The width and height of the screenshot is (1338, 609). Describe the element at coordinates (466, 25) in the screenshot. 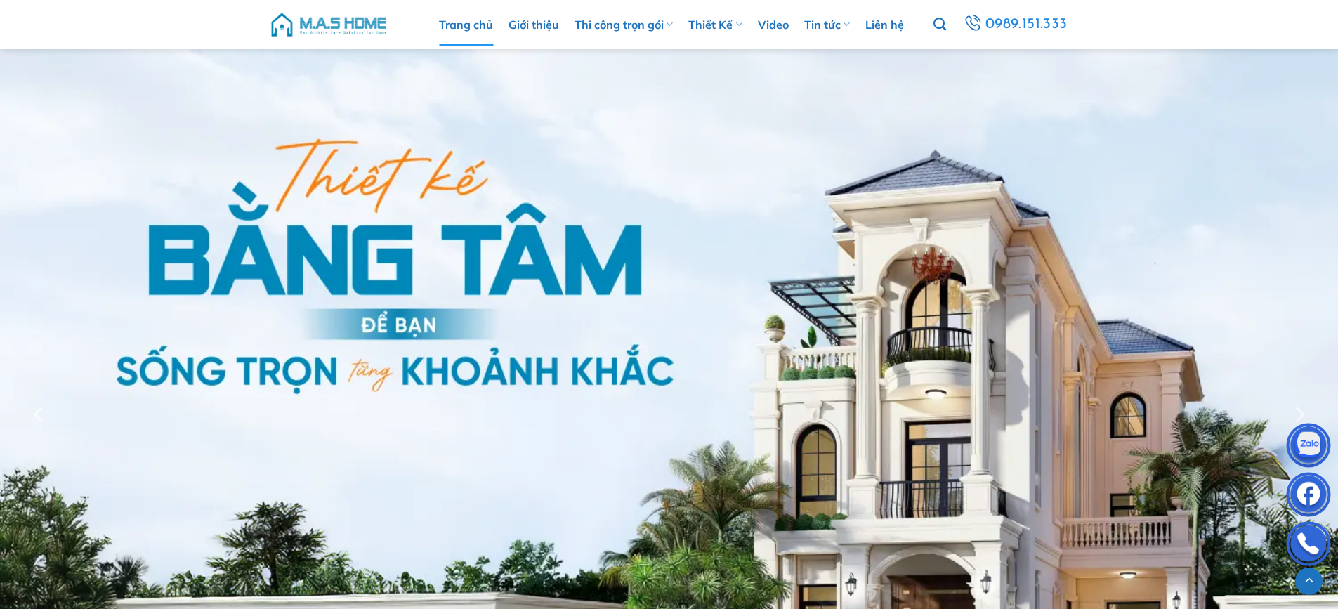

I see `a: Trang chủ` at that location.